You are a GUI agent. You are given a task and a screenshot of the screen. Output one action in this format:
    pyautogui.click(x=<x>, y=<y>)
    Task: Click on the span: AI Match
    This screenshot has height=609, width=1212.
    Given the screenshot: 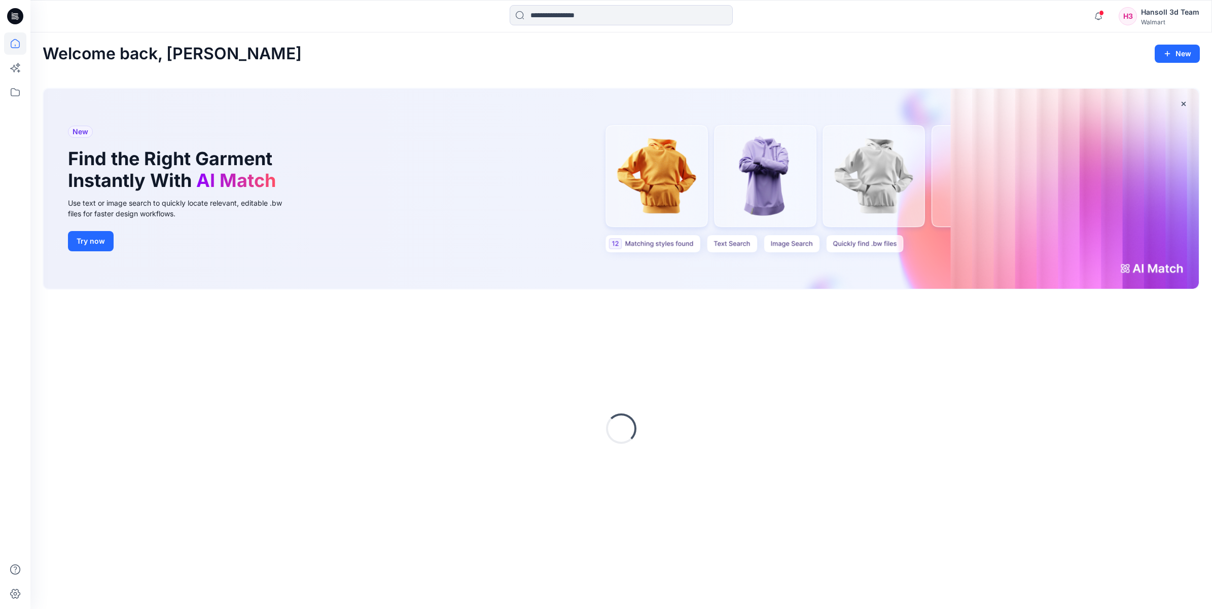 What is the action you would take?
    pyautogui.click(x=236, y=180)
    